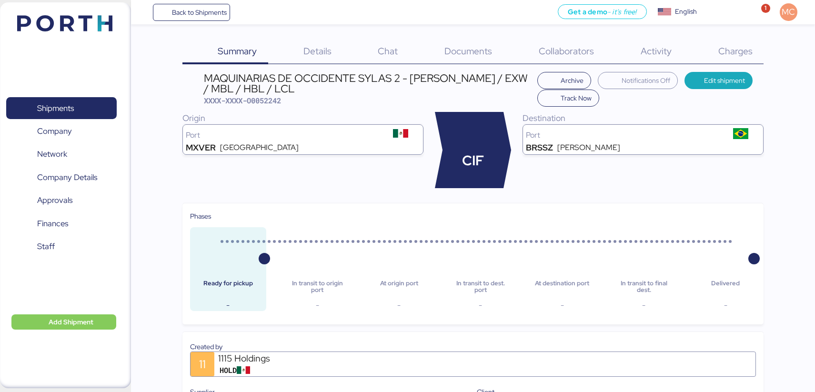 The width and height of the screenshot is (815, 392). I want to click on div: BRSSZ, so click(539, 148).